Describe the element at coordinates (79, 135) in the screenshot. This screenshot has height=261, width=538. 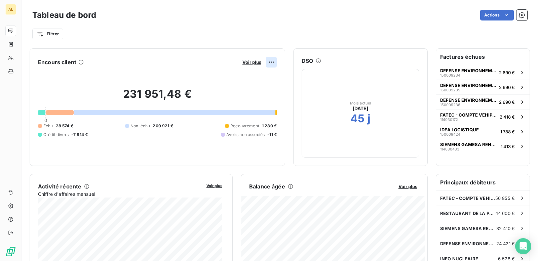
I see `span: -7 814 €` at that location.